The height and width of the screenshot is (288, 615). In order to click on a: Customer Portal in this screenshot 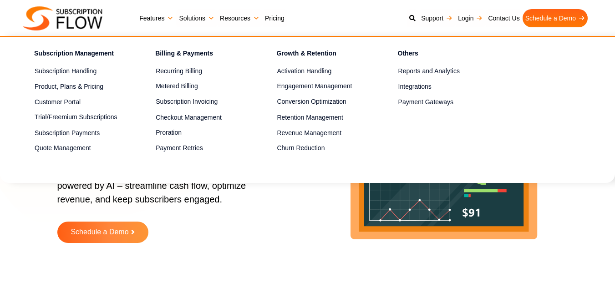, I will do `click(79, 102)`.